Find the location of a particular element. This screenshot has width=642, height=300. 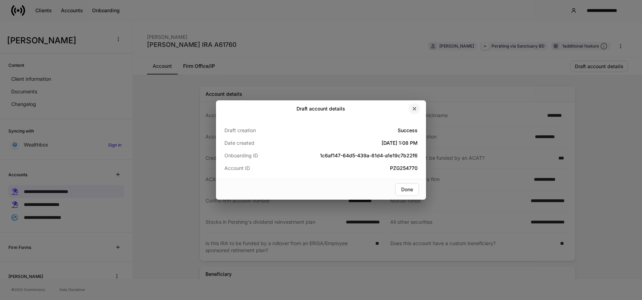

h5: PZG254770 is located at coordinates (353, 168).